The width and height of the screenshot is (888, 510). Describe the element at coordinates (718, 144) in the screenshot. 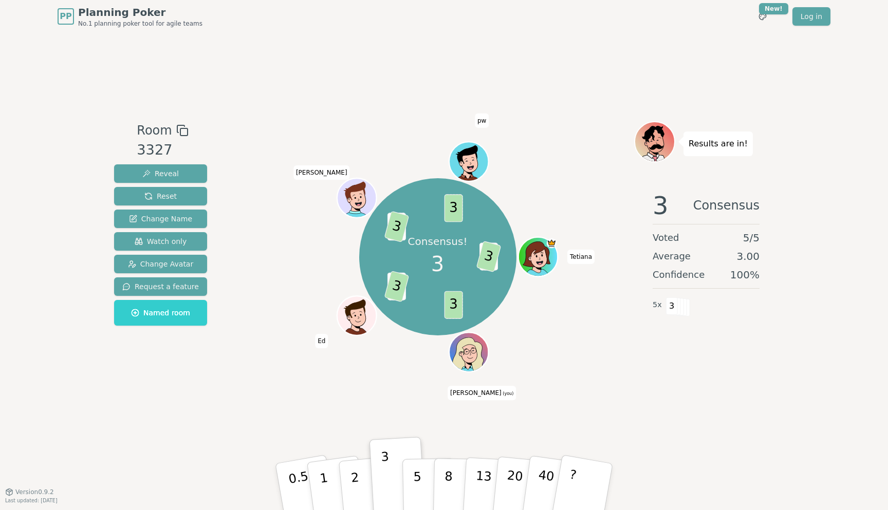

I see `p: Results are in!` at that location.